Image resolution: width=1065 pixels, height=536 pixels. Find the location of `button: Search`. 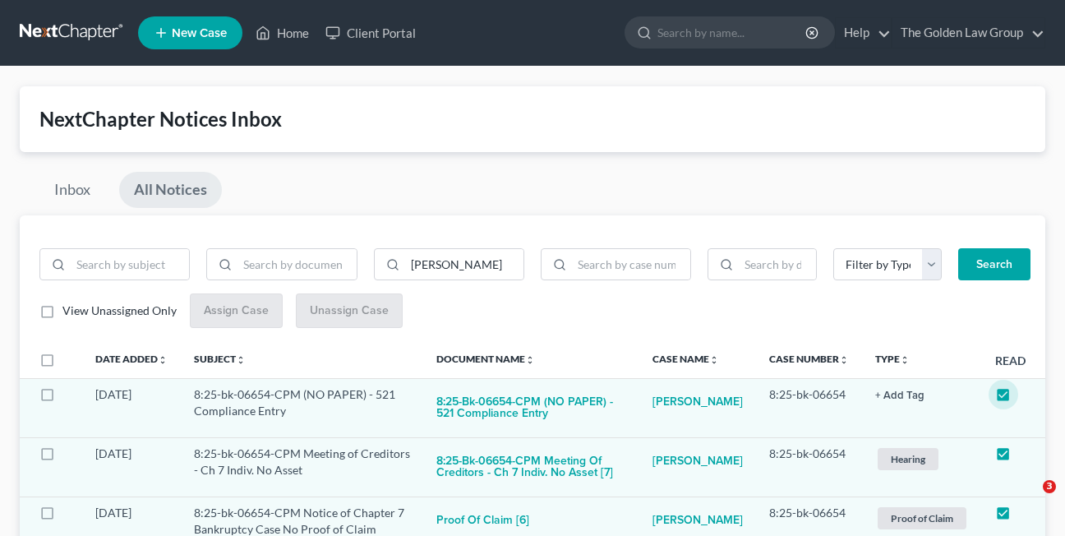

button: Search is located at coordinates (994, 265).